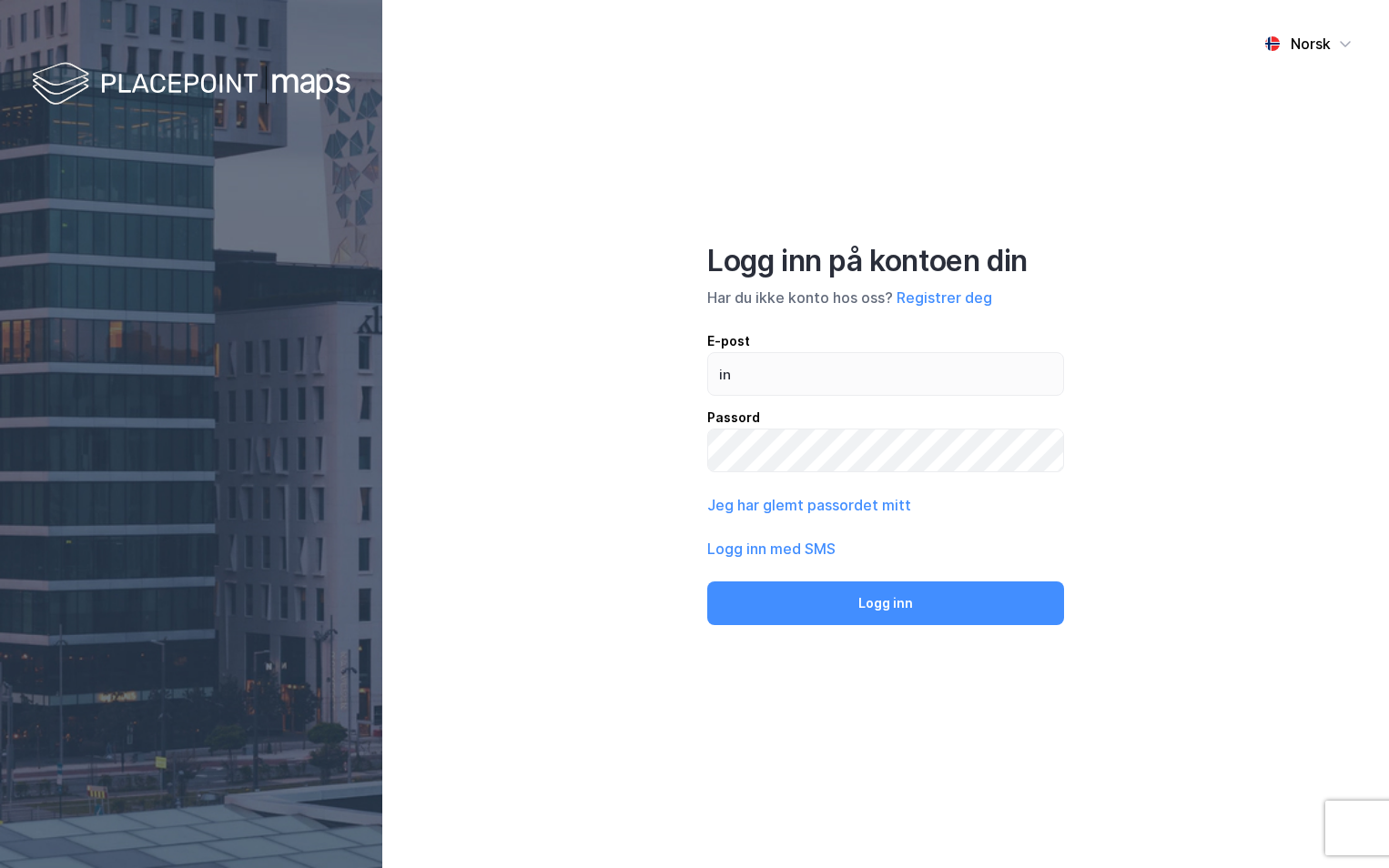  I want to click on button: Registrer deg, so click(944, 298).